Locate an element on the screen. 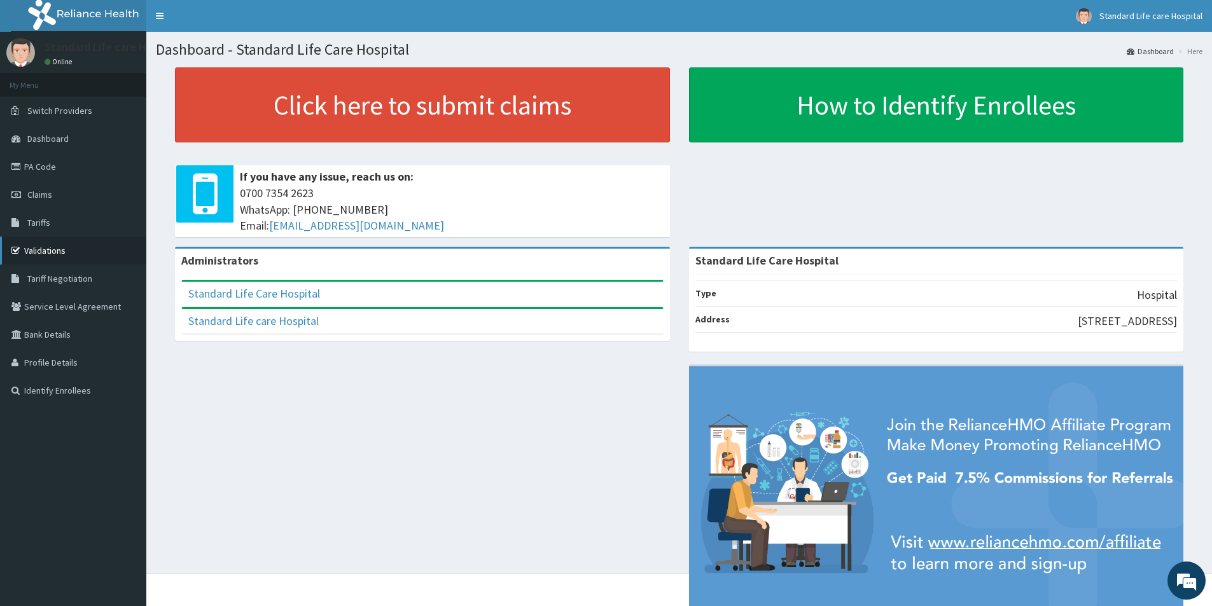 This screenshot has width=1212, height=606. a: Dashboard is located at coordinates (1150, 51).